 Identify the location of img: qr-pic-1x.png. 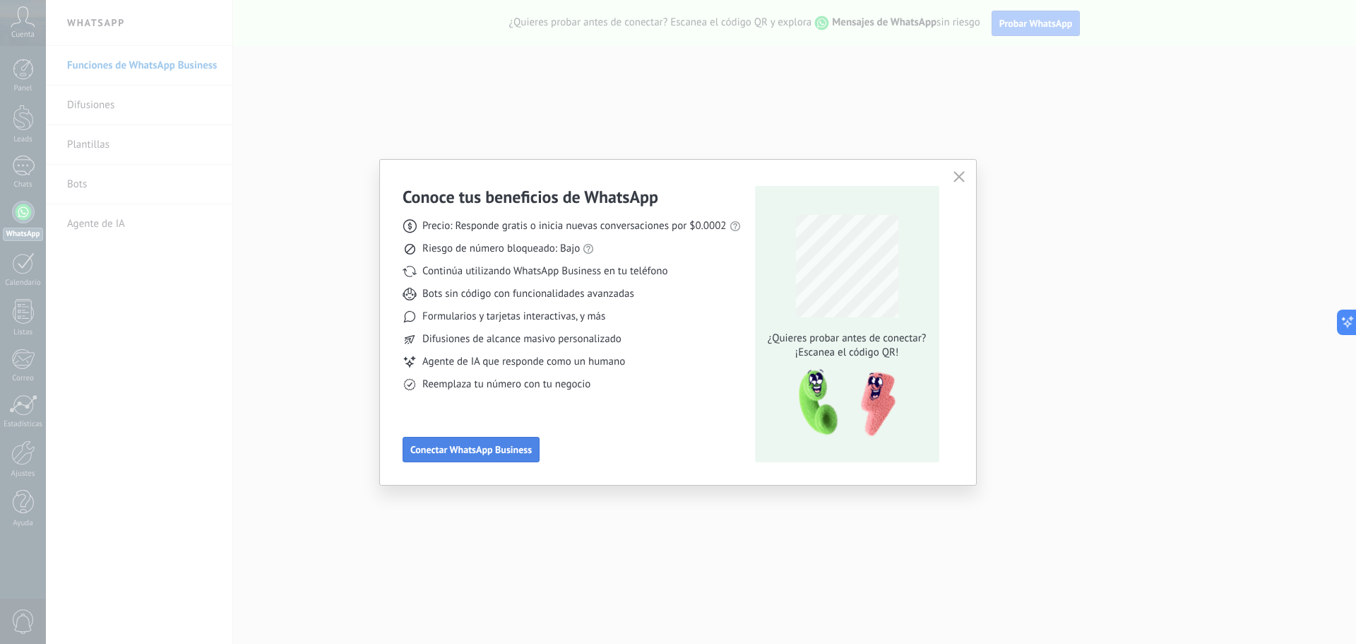
(843, 403).